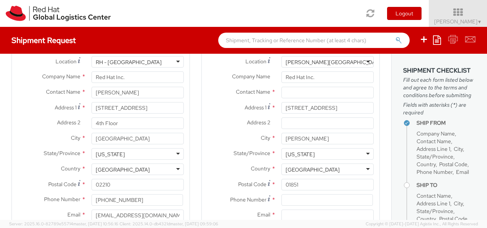 This screenshot has width=487, height=228. Describe the element at coordinates (314, 40) in the screenshot. I see `input: Shipment, Tracking or Reference Number (at least 4 chars)` at that location.